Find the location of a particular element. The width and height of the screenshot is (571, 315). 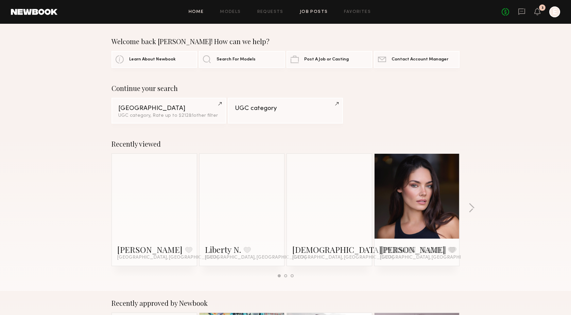

span: Search For Models is located at coordinates (236, 59).